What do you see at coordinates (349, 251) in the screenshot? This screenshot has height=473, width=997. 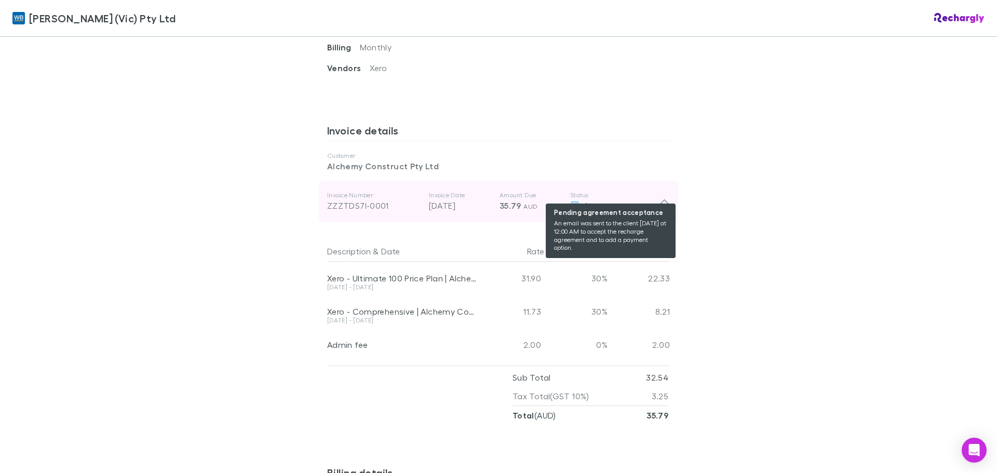 I see `button: Description` at bounding box center [349, 251].